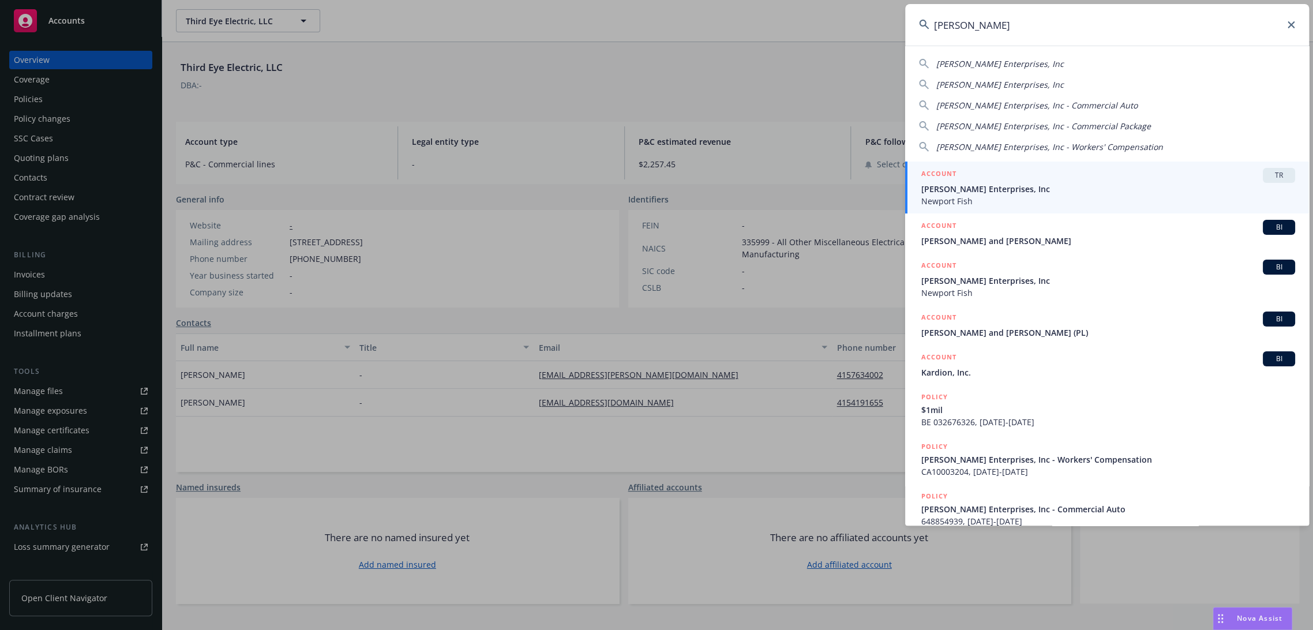 Image resolution: width=1313 pixels, height=630 pixels. Describe the element at coordinates (1108, 410) in the screenshot. I see `span: $1mil` at that location.